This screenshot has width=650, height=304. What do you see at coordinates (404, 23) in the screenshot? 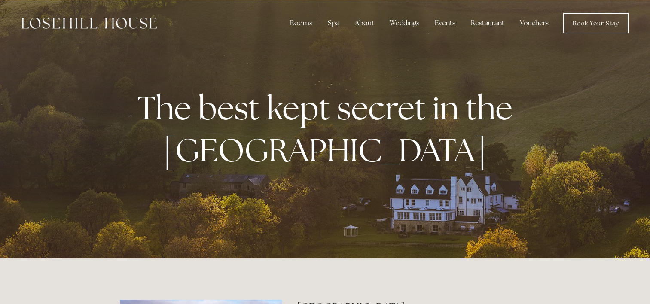
I see `div: Weddings` at bounding box center [404, 23].